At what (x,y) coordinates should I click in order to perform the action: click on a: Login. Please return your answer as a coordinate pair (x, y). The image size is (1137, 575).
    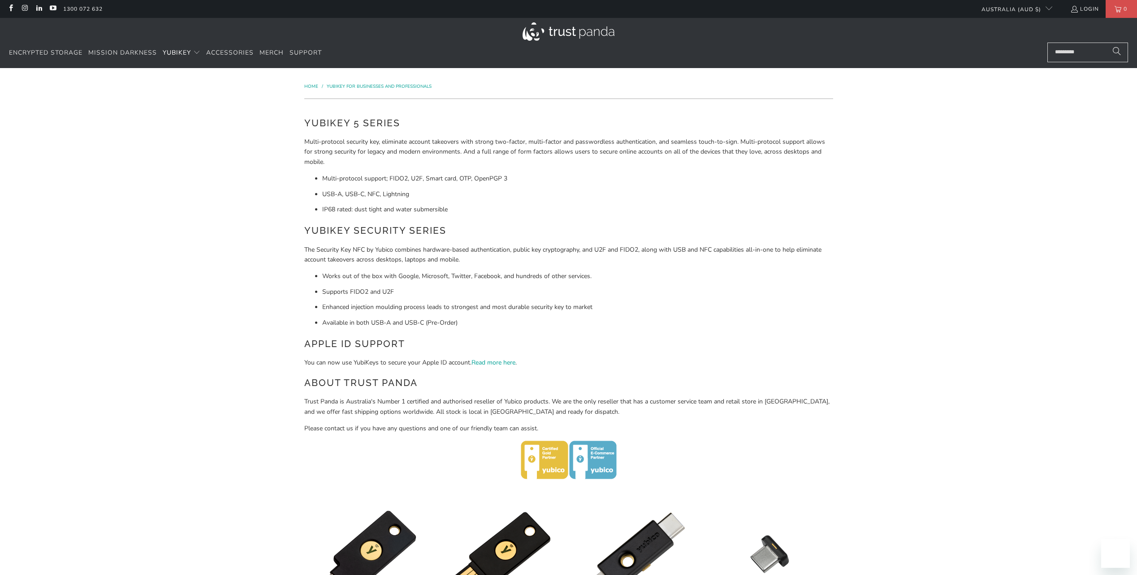
    Looking at the image, I should click on (1085, 9).